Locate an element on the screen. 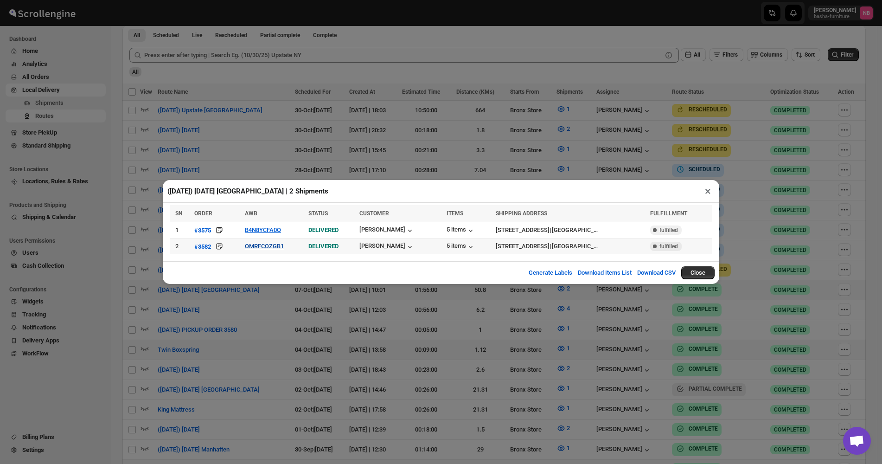 This screenshot has width=882, height=464. div: #3575 is located at coordinates (203, 230).